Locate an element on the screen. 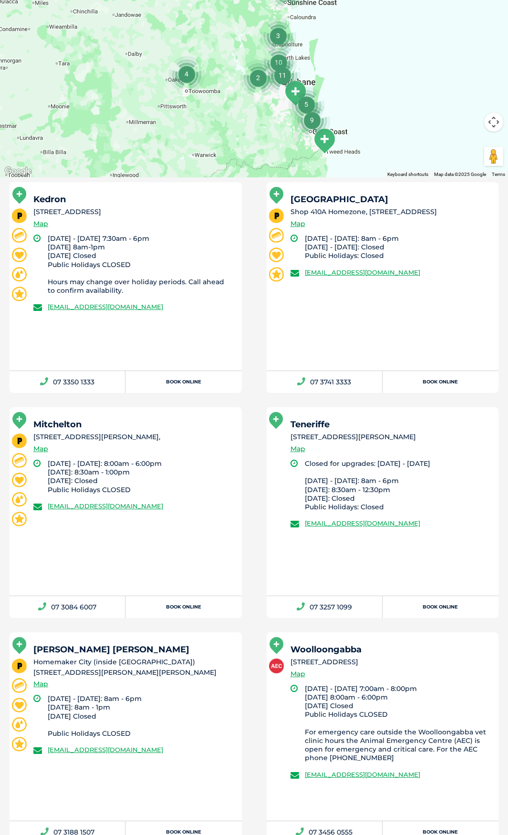  button: Drag Pegman onto the map to open Street View is located at coordinates (494, 156).